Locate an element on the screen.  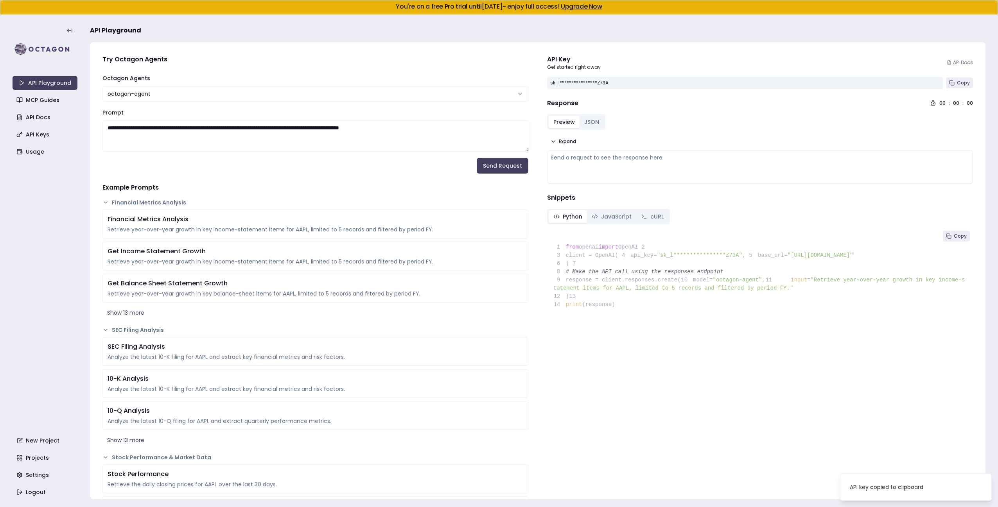
span: OpenAI is located at coordinates (628, 247).